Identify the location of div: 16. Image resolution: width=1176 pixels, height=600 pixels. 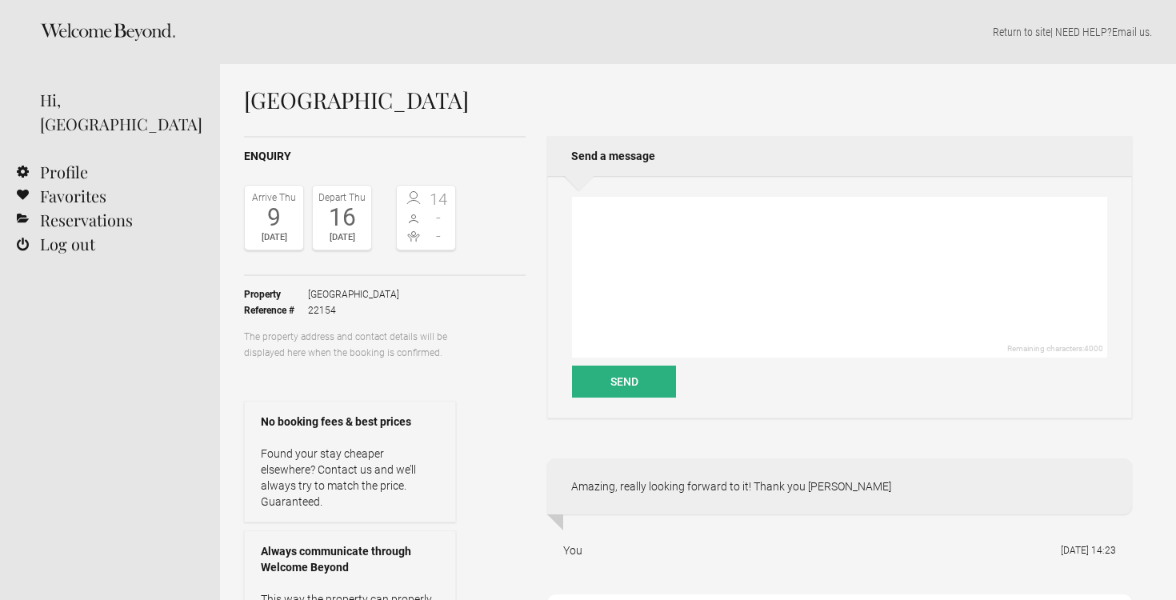
(342, 218).